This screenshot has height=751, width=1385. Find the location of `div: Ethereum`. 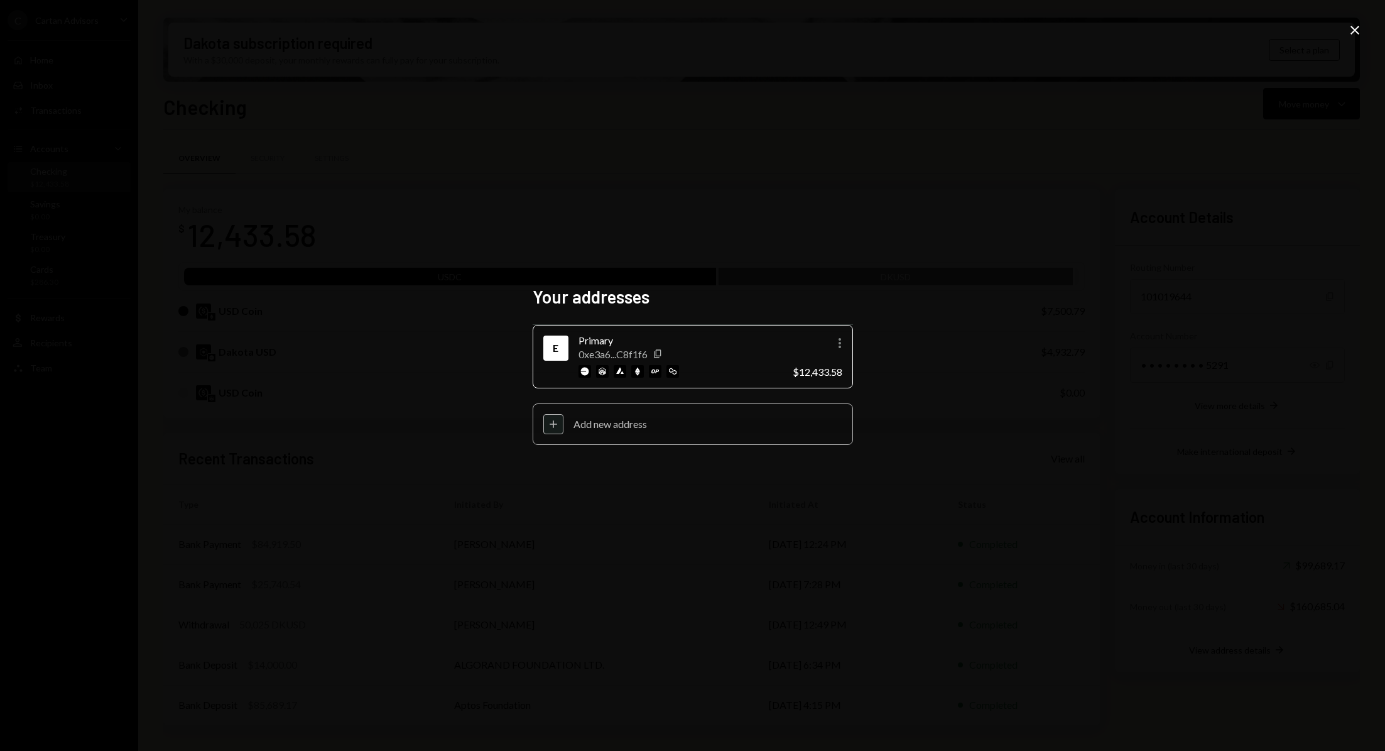

div: Ethereum is located at coordinates (556, 348).